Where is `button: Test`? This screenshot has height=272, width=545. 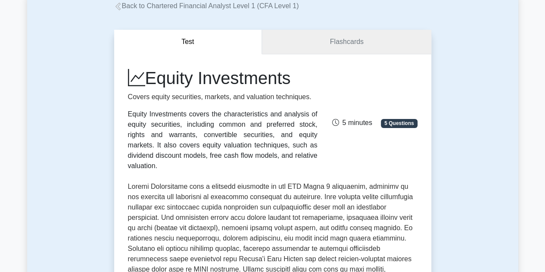
button: Test is located at coordinates (188, 42).